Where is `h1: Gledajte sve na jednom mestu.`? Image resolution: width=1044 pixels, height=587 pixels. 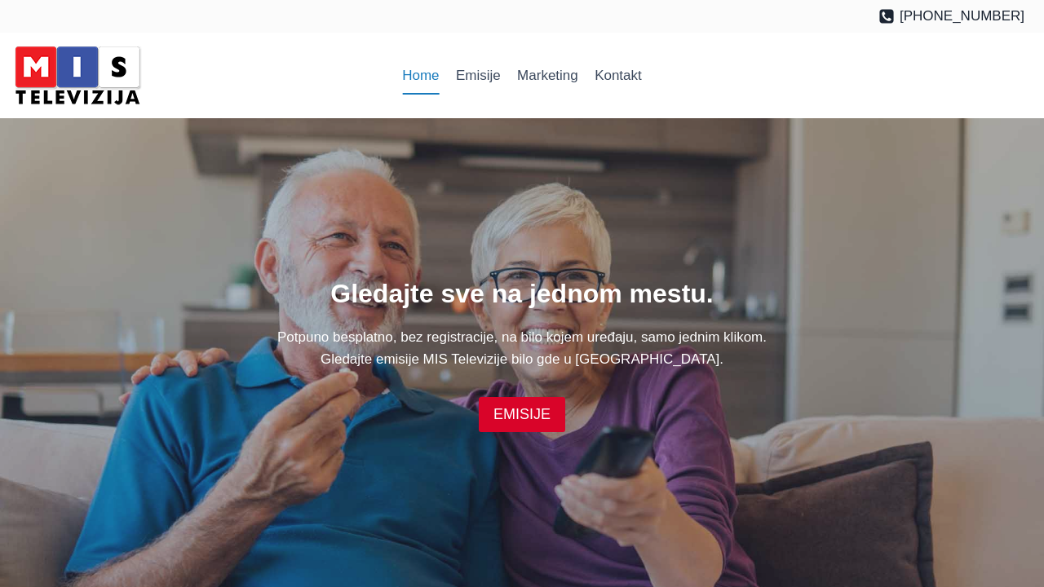
h1: Gledajte sve na jednom mestu. is located at coordinates (522, 294).